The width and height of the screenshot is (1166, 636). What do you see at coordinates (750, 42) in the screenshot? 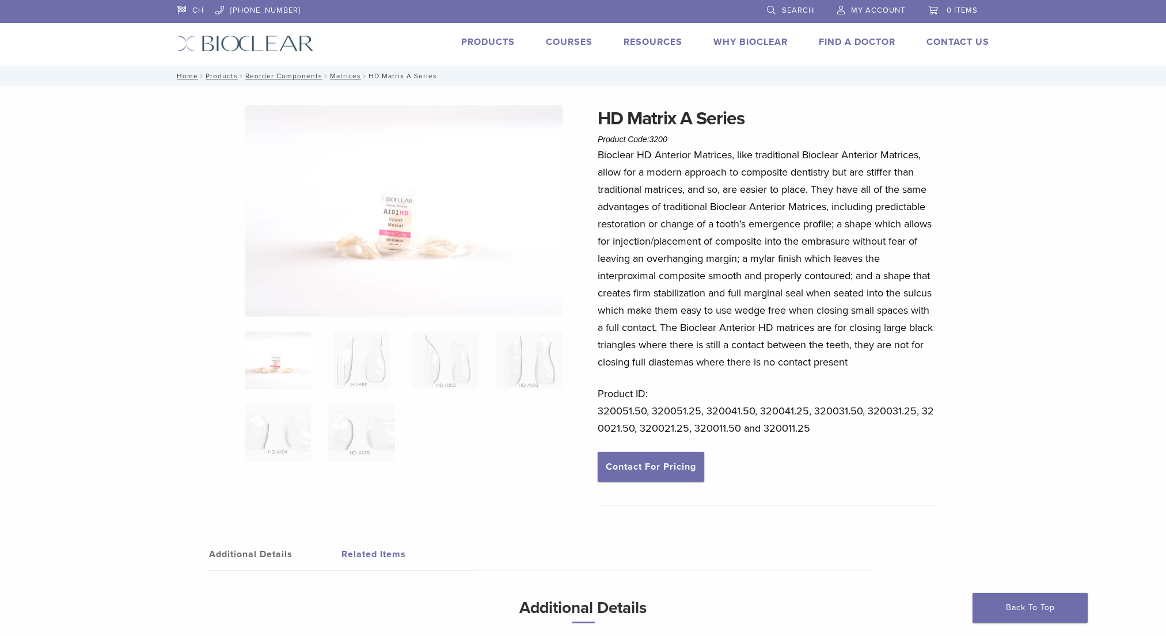
I see `a: Why Bioclear` at bounding box center [750, 42].